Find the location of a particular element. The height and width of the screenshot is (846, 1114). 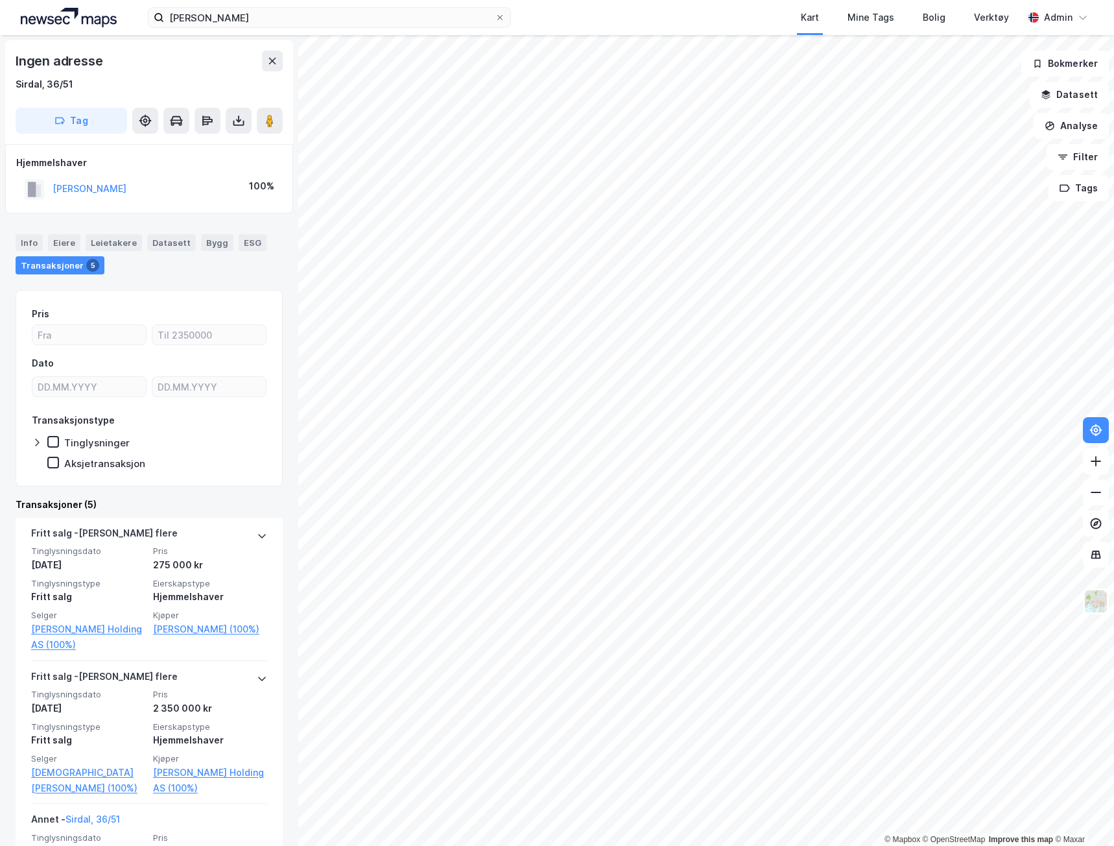

div: Leietakere is located at coordinates (113, 243).